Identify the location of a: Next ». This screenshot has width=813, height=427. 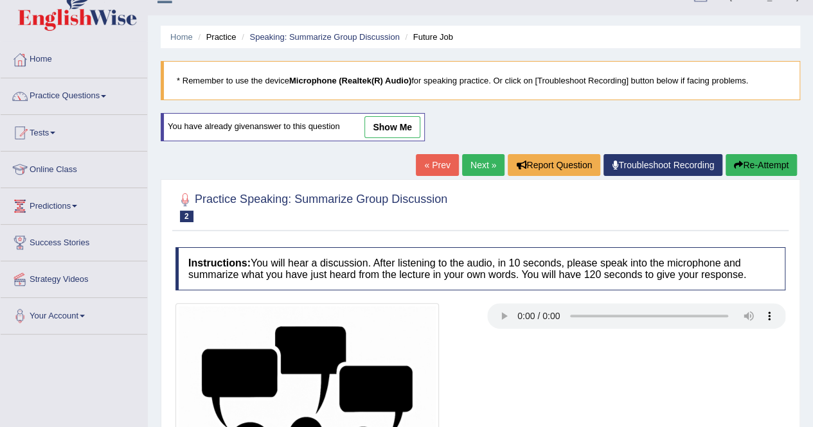
(483, 165).